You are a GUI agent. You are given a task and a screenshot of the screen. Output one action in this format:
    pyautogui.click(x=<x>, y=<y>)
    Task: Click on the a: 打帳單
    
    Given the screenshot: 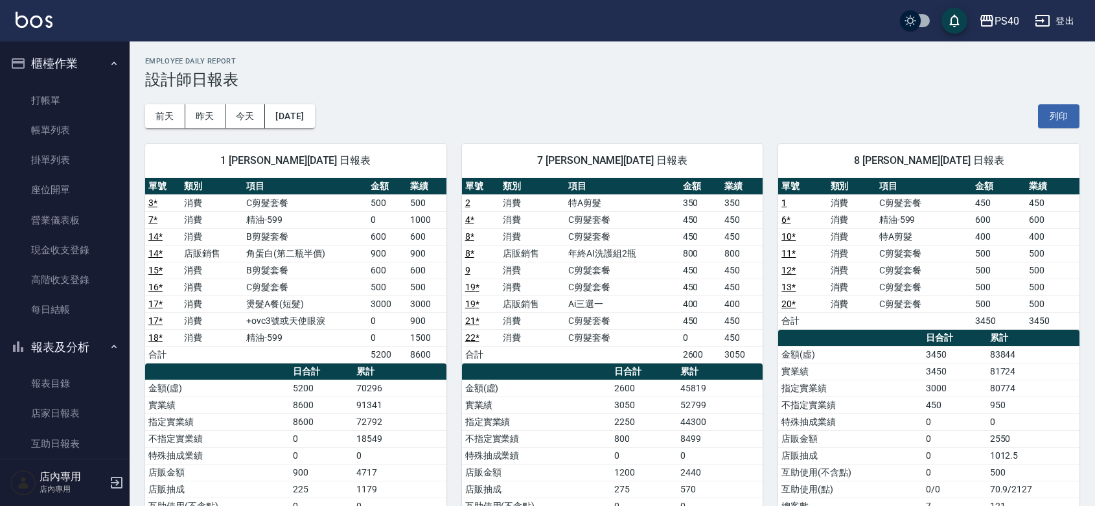 What is the action you would take?
    pyautogui.click(x=65, y=100)
    